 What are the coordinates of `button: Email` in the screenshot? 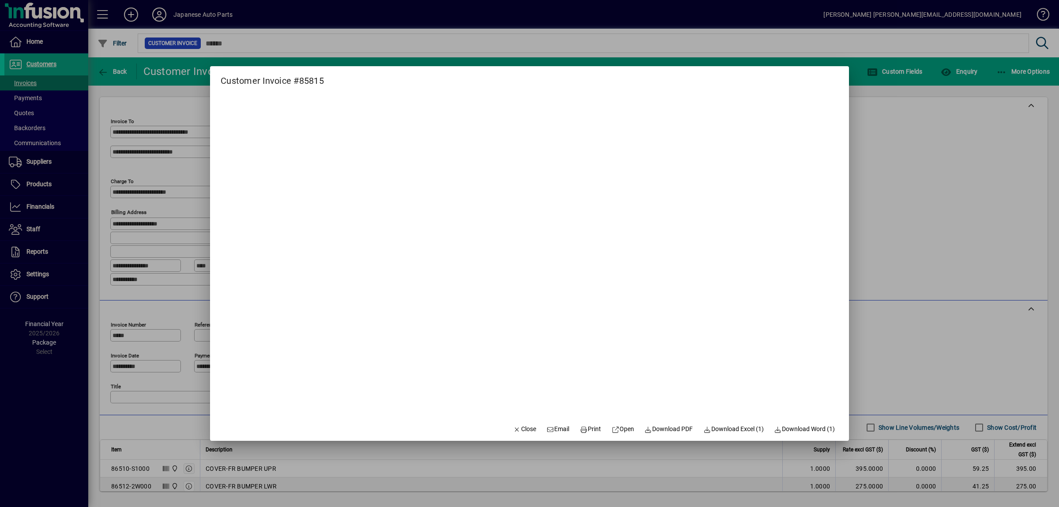 It's located at (558, 429).